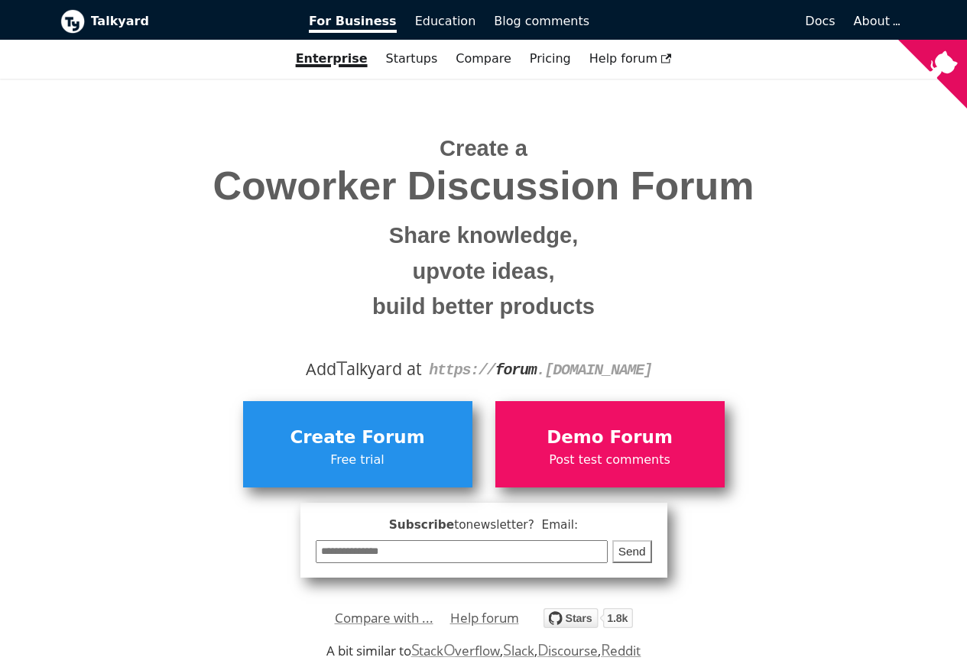  I want to click on a: Star debiki/talkyard on GitHub, so click(588, 621).